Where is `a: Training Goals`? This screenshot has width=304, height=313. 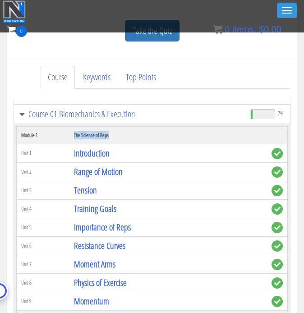
a: Training Goals is located at coordinates (95, 208).